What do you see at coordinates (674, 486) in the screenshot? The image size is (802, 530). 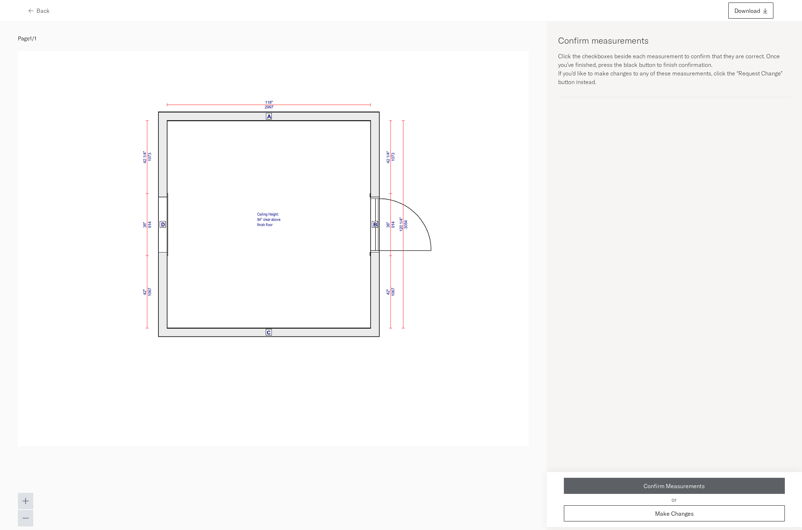 I see `span: Confirm Measurements` at bounding box center [674, 486].